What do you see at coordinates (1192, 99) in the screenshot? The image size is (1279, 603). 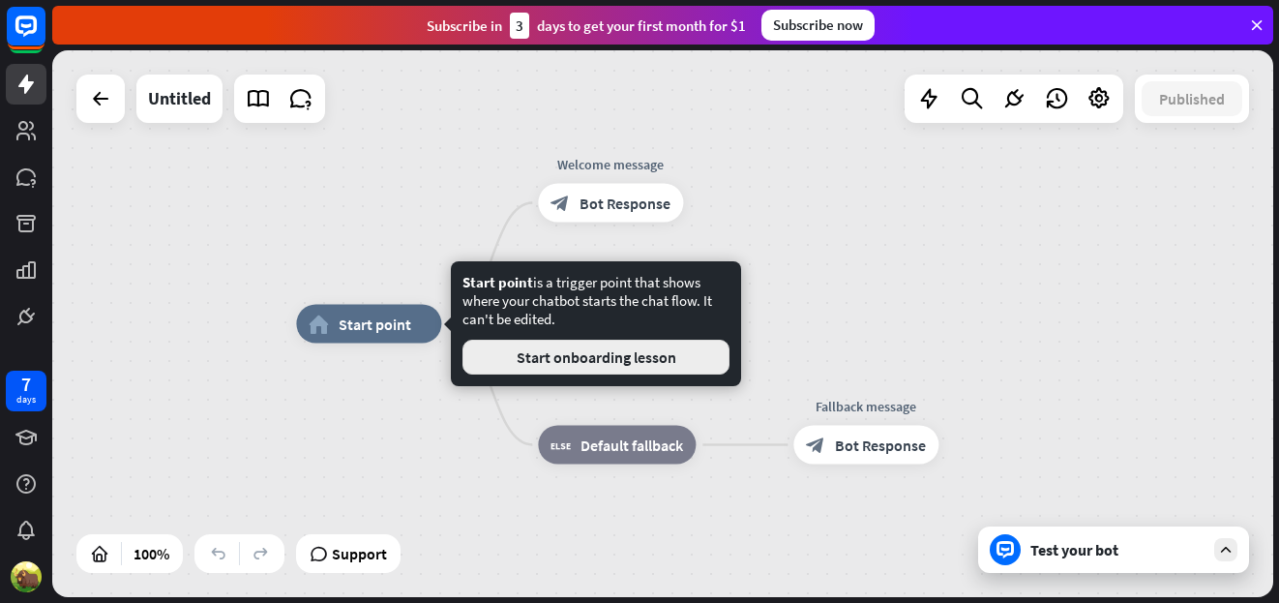 I see `button: Published` at bounding box center [1192, 99].